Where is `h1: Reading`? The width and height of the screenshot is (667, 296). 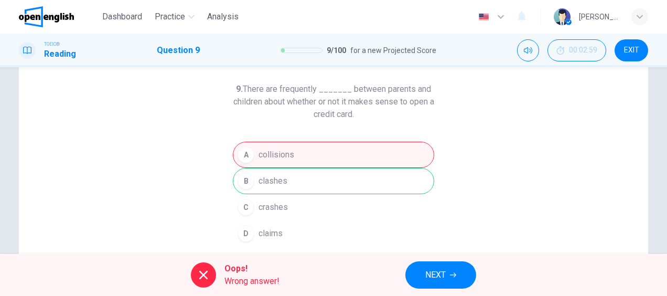 h1: Reading is located at coordinates (60, 54).